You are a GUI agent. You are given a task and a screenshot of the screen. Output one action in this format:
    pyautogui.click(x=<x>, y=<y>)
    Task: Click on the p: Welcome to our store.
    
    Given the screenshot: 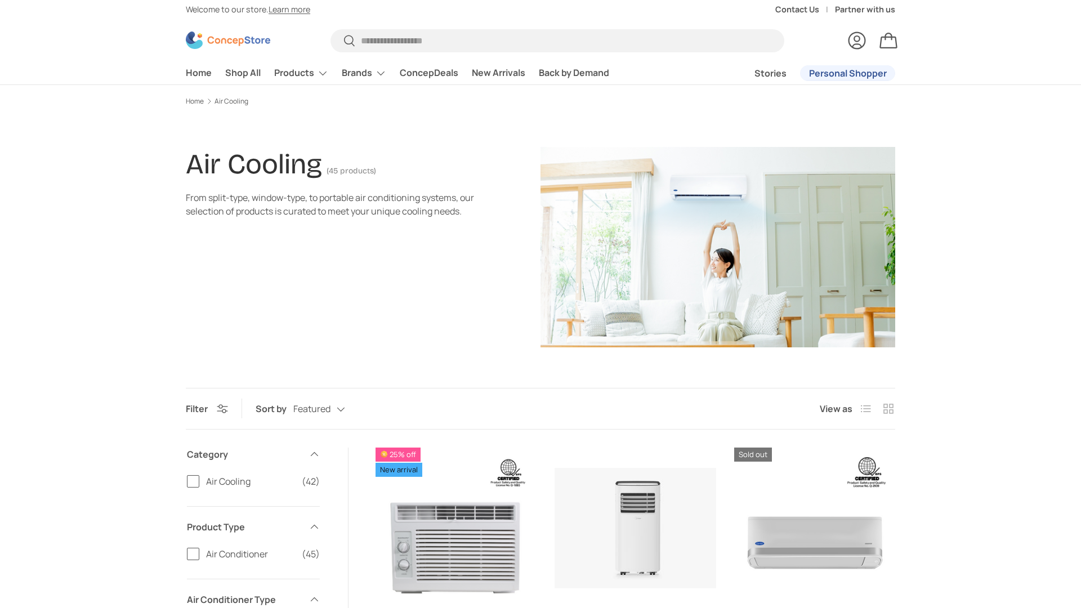 What is the action you would take?
    pyautogui.click(x=248, y=10)
    